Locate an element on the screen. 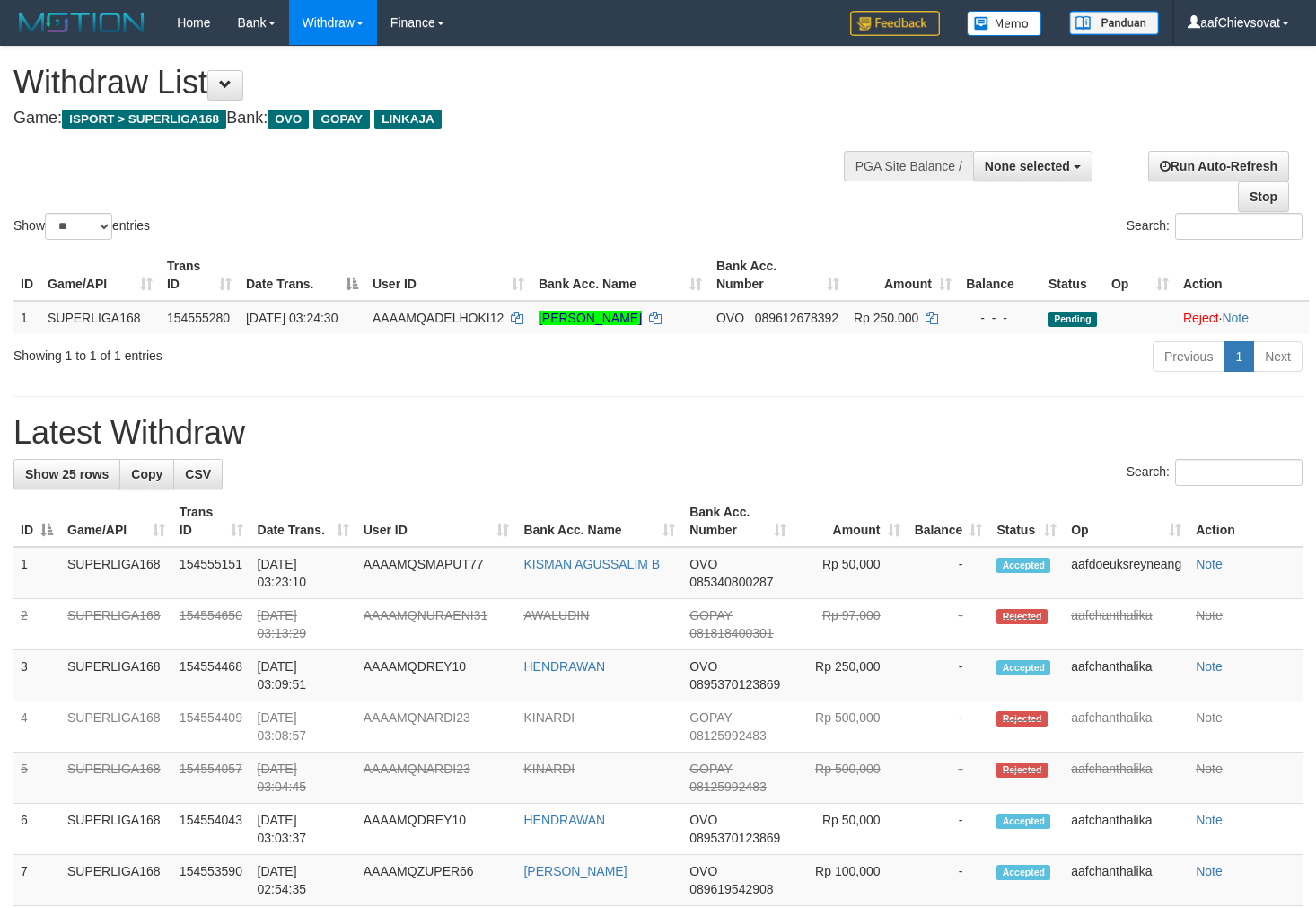 The height and width of the screenshot is (908, 1316). th: Balance is located at coordinates (1000, 275).